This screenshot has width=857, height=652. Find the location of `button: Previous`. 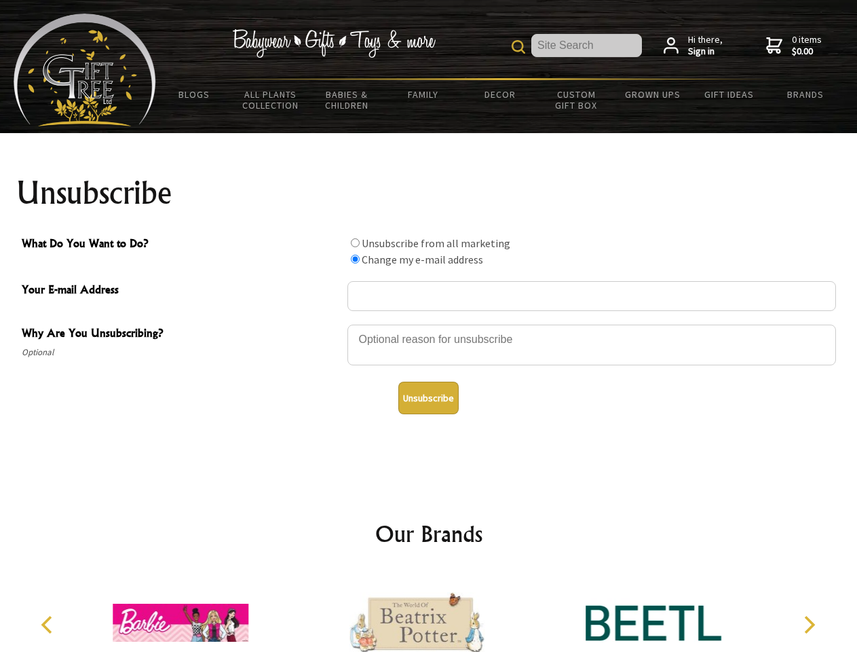

button: Previous is located at coordinates (49, 624).